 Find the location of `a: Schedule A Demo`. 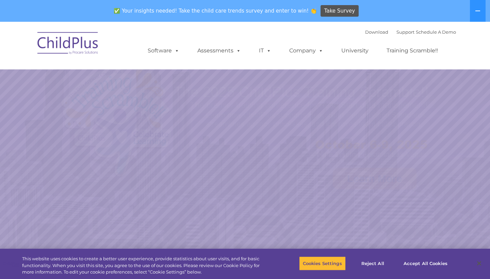

a: Schedule A Demo is located at coordinates (436, 32).